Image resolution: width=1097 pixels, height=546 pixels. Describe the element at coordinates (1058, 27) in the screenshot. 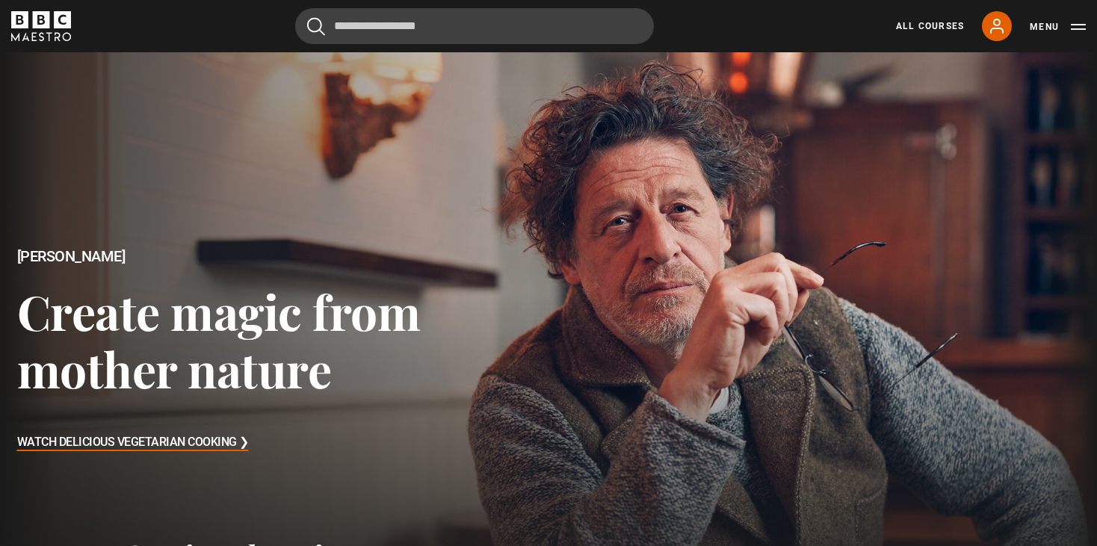

I see `button: Toggle navigation` at that location.